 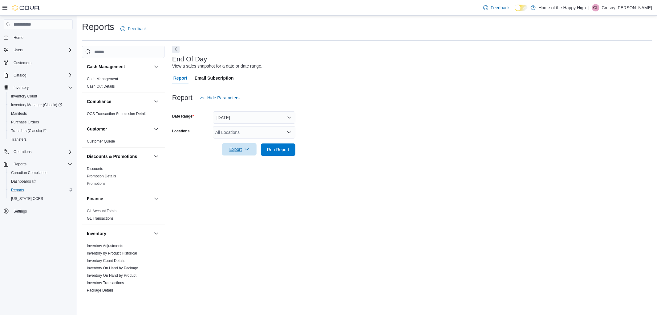 I want to click on a: Feedback, so click(x=496, y=8).